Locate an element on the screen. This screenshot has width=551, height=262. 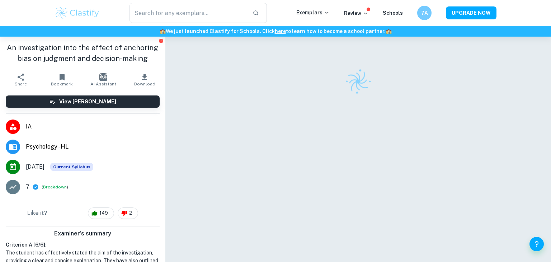
button: 7A is located at coordinates (425, 13).